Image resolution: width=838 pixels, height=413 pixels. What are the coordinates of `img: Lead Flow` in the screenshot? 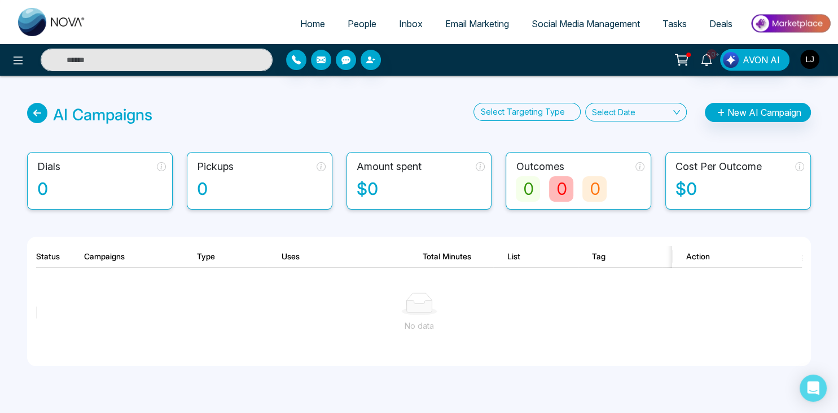 It's located at (731, 60).